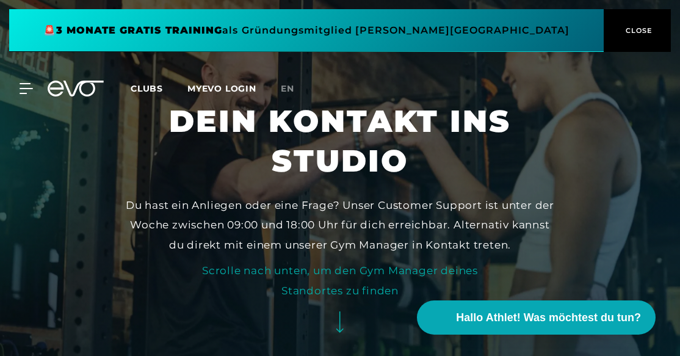  What do you see at coordinates (340, 141) in the screenshot?
I see `h1: Dein Kontakt ins Studio` at bounding box center [340, 141].